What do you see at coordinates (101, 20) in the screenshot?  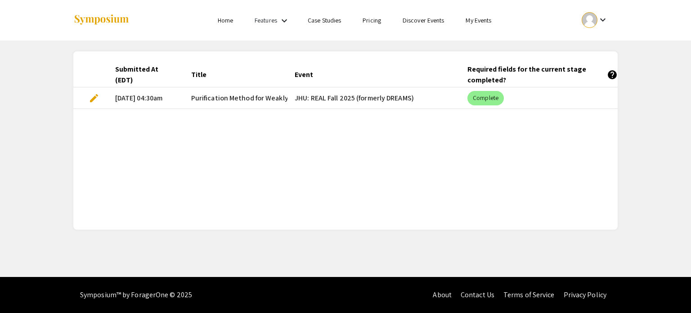 I see `img: Symposium by ForagerOne` at bounding box center [101, 20].